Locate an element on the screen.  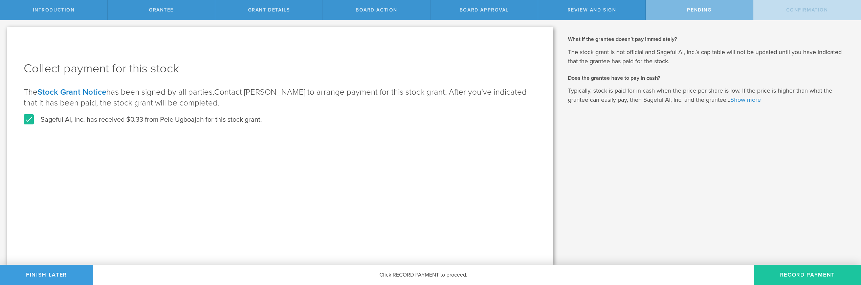
h2: Does the grantee have to pay in cash? is located at coordinates (709, 78).